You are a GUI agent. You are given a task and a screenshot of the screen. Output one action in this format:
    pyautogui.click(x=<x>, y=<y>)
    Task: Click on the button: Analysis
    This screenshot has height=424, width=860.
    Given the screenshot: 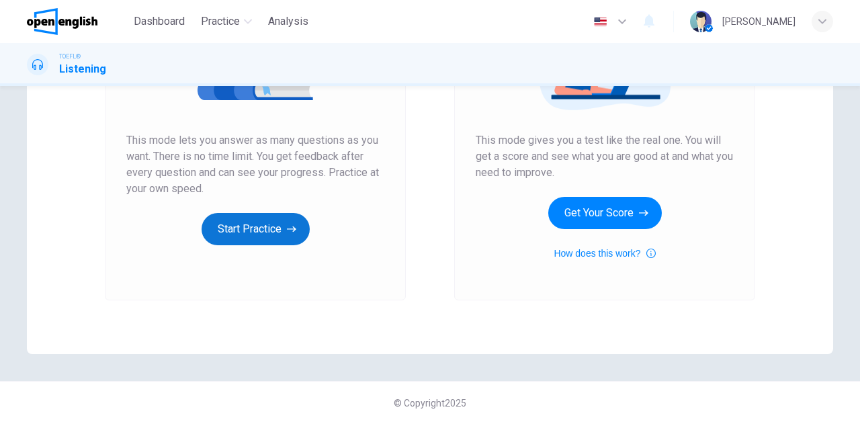 What is the action you would take?
    pyautogui.click(x=288, y=21)
    